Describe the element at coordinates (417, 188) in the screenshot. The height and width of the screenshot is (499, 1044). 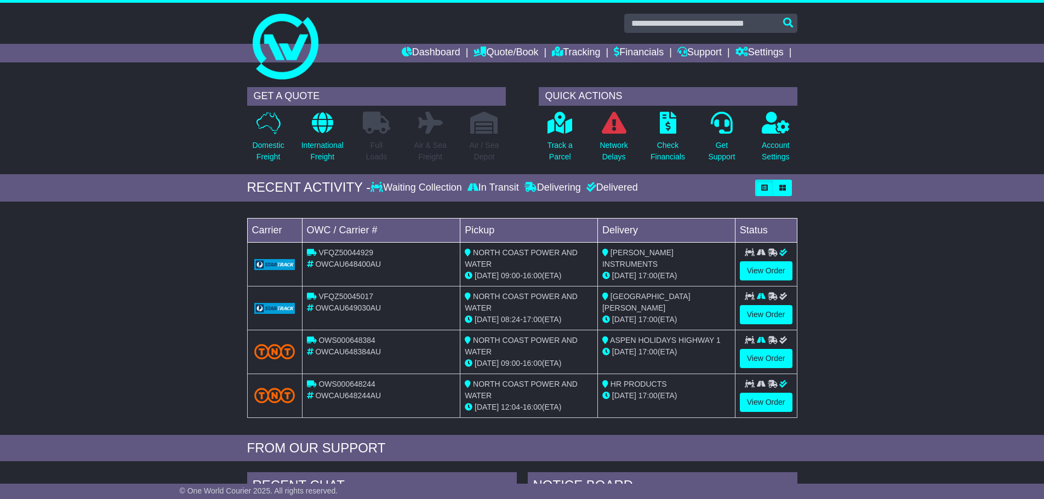
I see `div: Waiting Collection` at that location.